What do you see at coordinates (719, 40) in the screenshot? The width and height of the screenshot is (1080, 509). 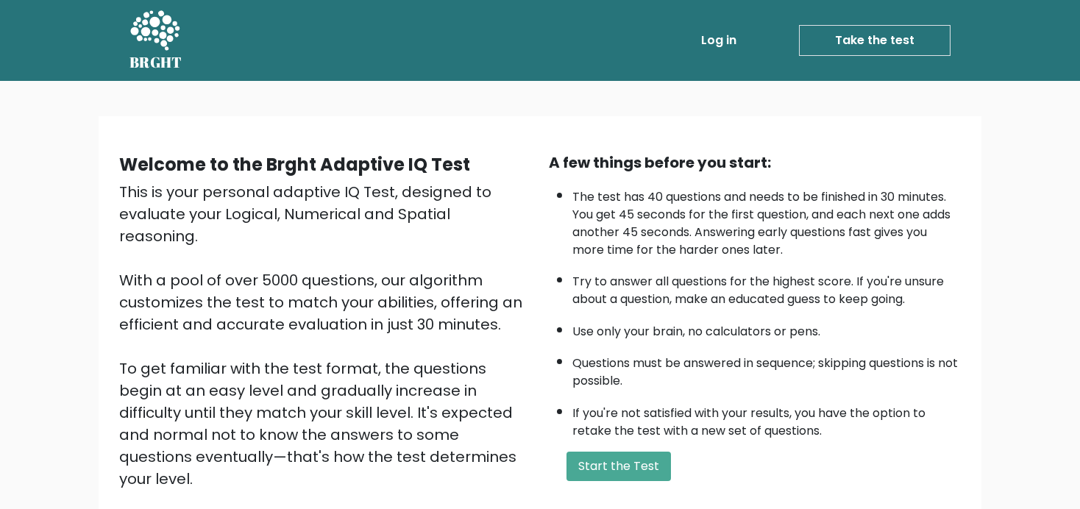 I see `a: Log in` at bounding box center [719, 40].